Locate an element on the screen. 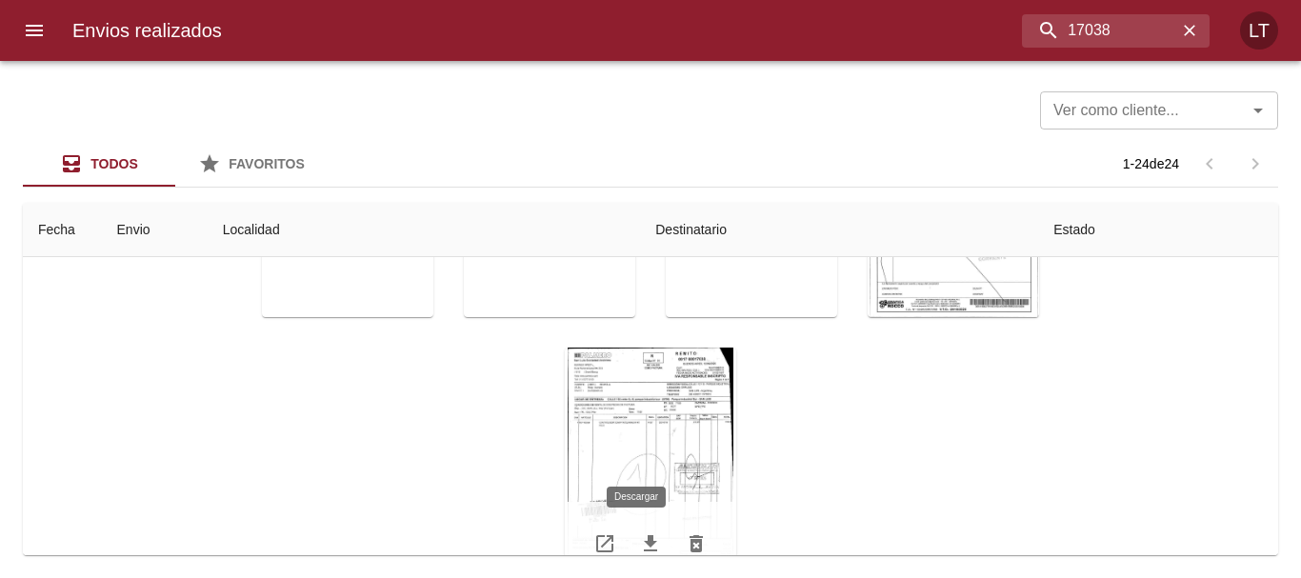 Image resolution: width=1301 pixels, height=578 pixels. span: Pagina siguiente is located at coordinates (1256, 164).